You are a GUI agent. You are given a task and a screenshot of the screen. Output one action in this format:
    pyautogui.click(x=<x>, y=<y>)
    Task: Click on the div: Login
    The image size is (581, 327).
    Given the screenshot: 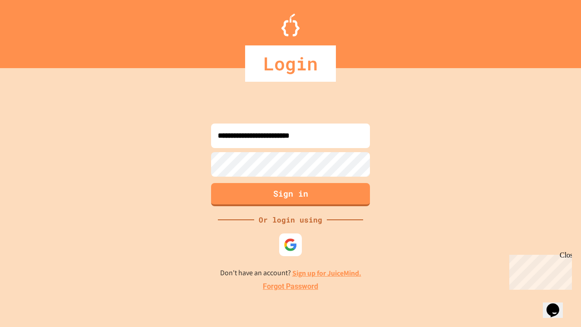 What is the action you would take?
    pyautogui.click(x=291, y=64)
    